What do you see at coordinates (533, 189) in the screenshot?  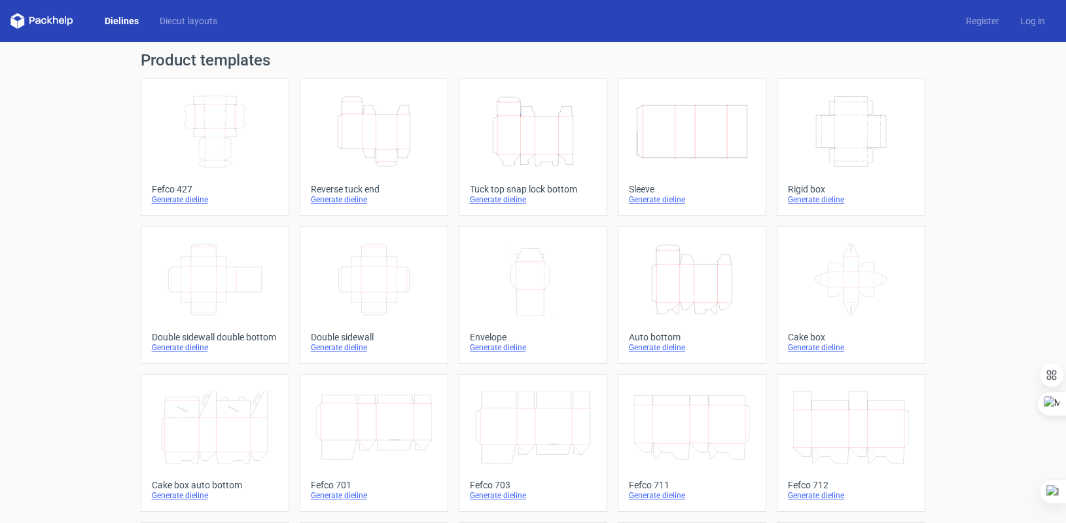 I see `div: Tuck top snap lock bottom` at bounding box center [533, 189].